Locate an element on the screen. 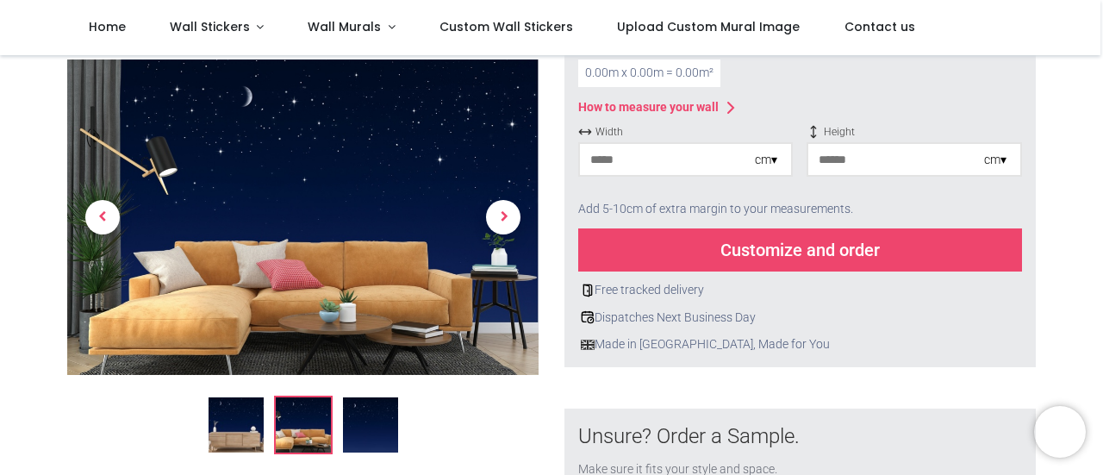 Image resolution: width=1103 pixels, height=475 pixels. span: Custom Wall Stickers is located at coordinates (506, 27).